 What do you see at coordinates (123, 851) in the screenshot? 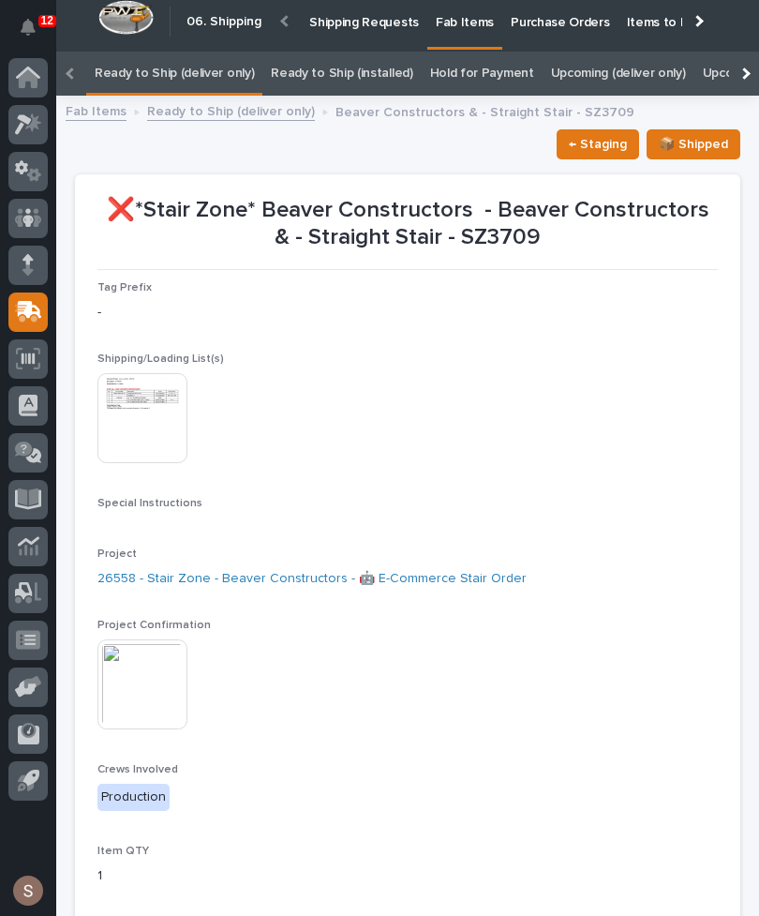
I see `span: Item QTY` at bounding box center [123, 851].